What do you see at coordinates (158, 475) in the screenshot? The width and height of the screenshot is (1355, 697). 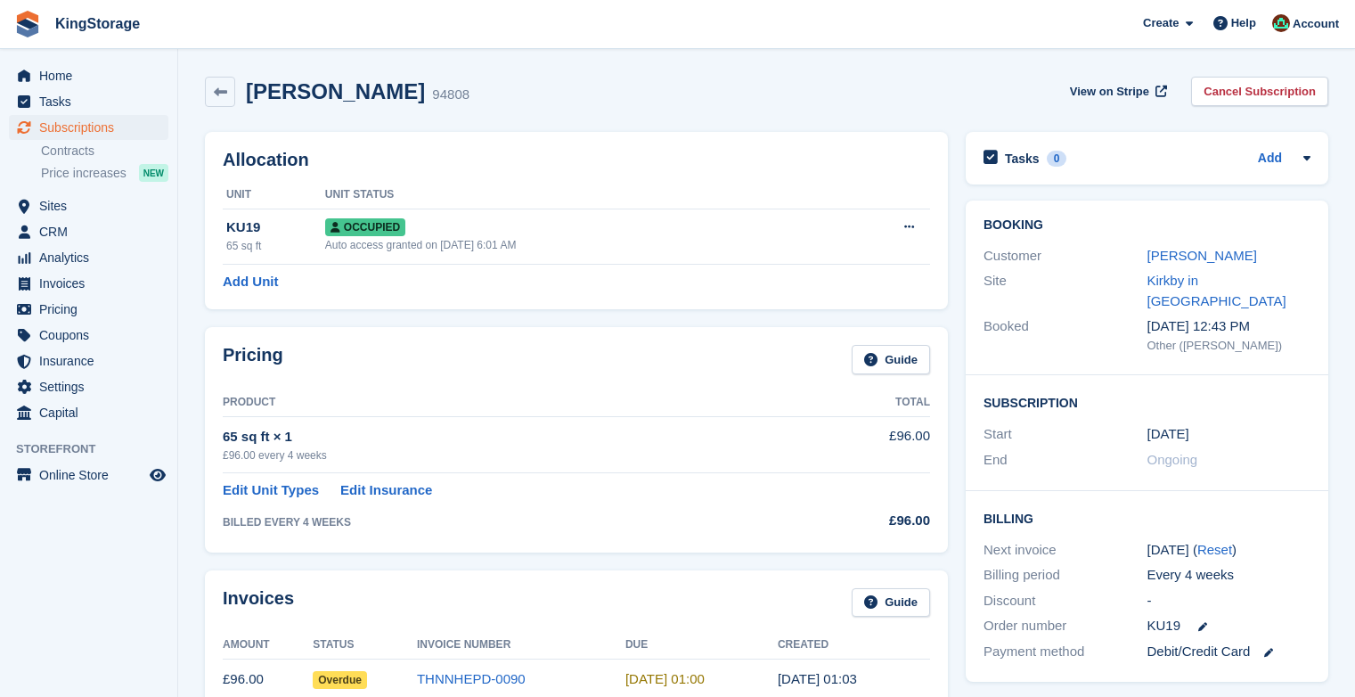 I see `a: Preview store` at bounding box center [158, 475].